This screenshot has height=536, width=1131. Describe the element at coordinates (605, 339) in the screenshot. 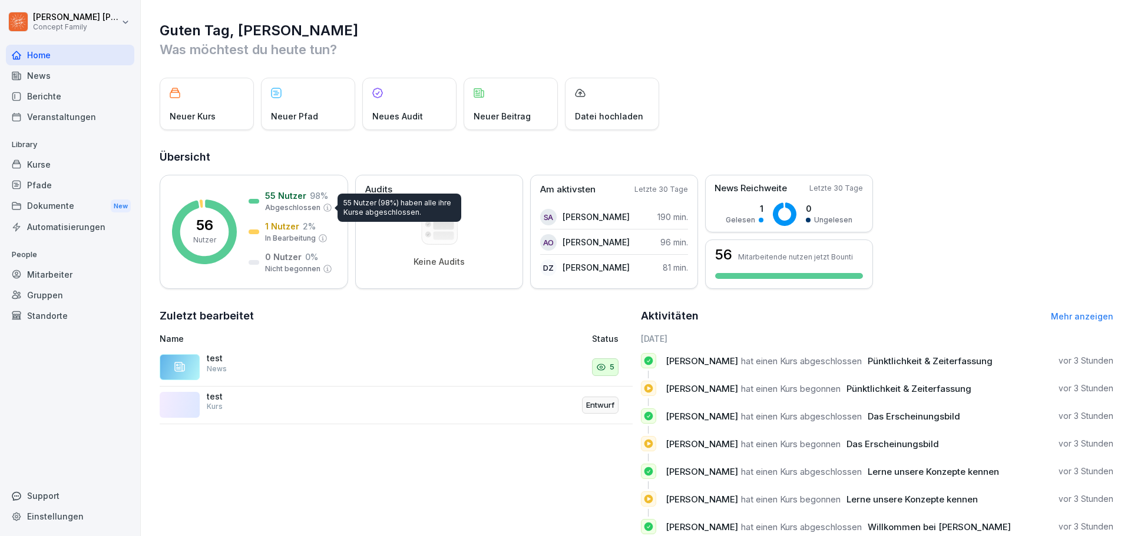

I see `p: Status` at that location.